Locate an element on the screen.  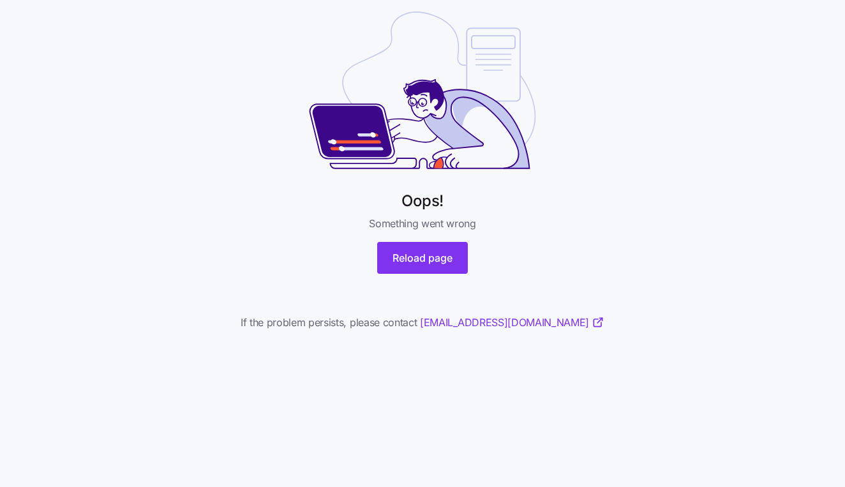
span: Something went wrong is located at coordinates (423, 223).